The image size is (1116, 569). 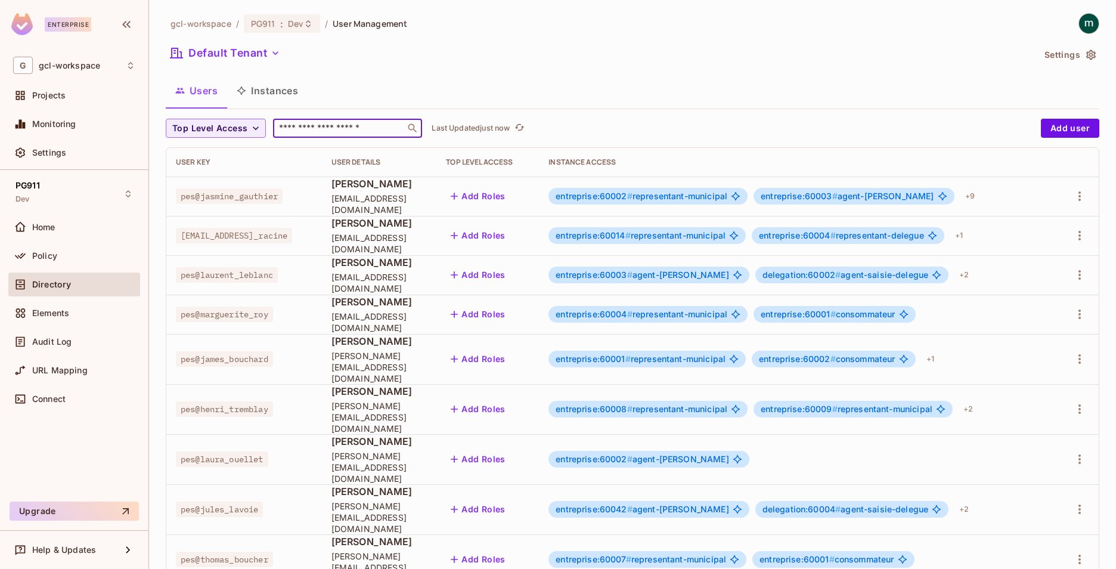 What do you see at coordinates (54, 124) in the screenshot?
I see `span: Monitoring` at bounding box center [54, 124].